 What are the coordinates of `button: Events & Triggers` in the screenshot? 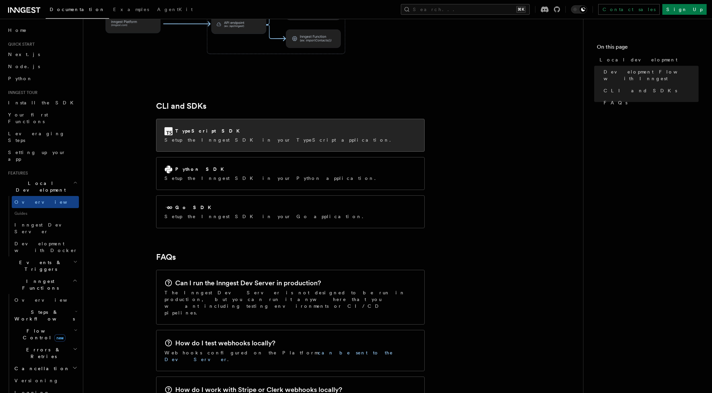 It's located at (42, 266).